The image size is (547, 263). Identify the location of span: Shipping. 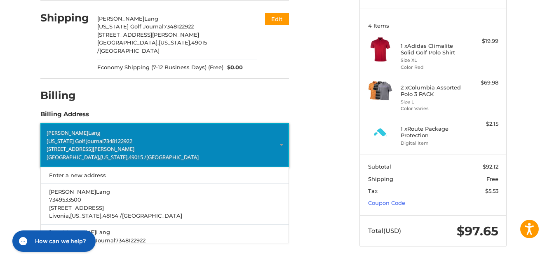
(380, 179).